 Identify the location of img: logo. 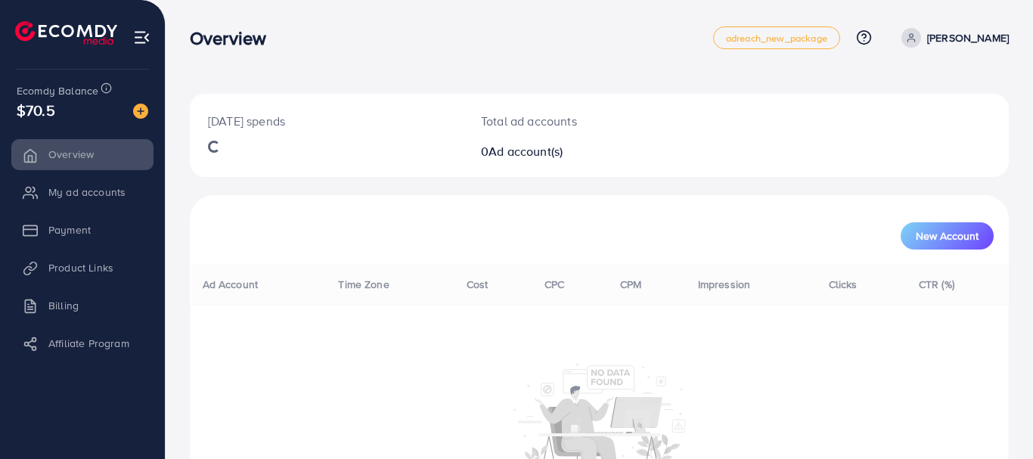
(66, 33).